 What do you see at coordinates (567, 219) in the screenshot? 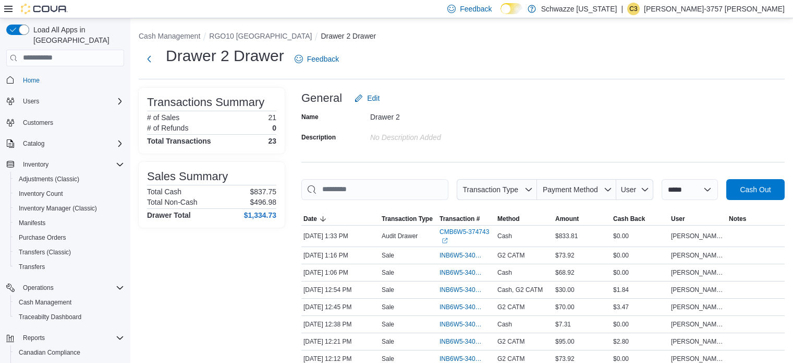
I see `span: Amount` at bounding box center [567, 219].